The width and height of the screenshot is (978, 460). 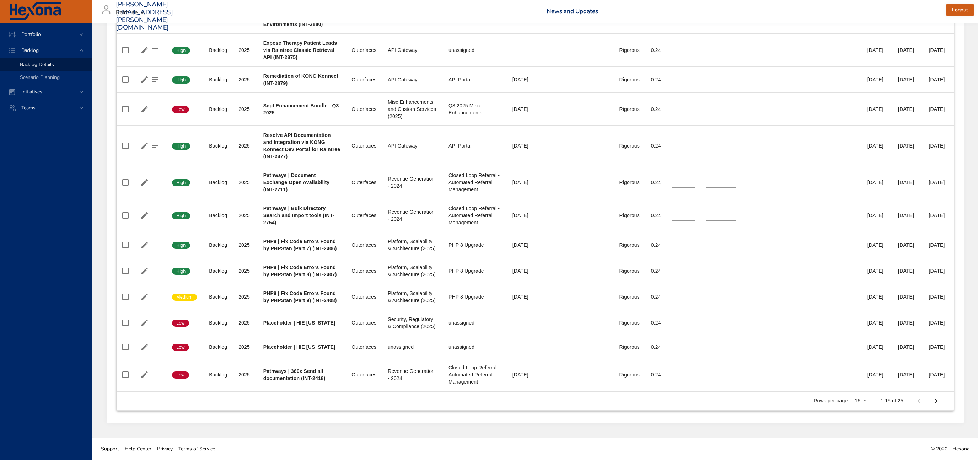 What do you see at coordinates (165, 449) in the screenshot?
I see `span: Privacy` at bounding box center [165, 449].